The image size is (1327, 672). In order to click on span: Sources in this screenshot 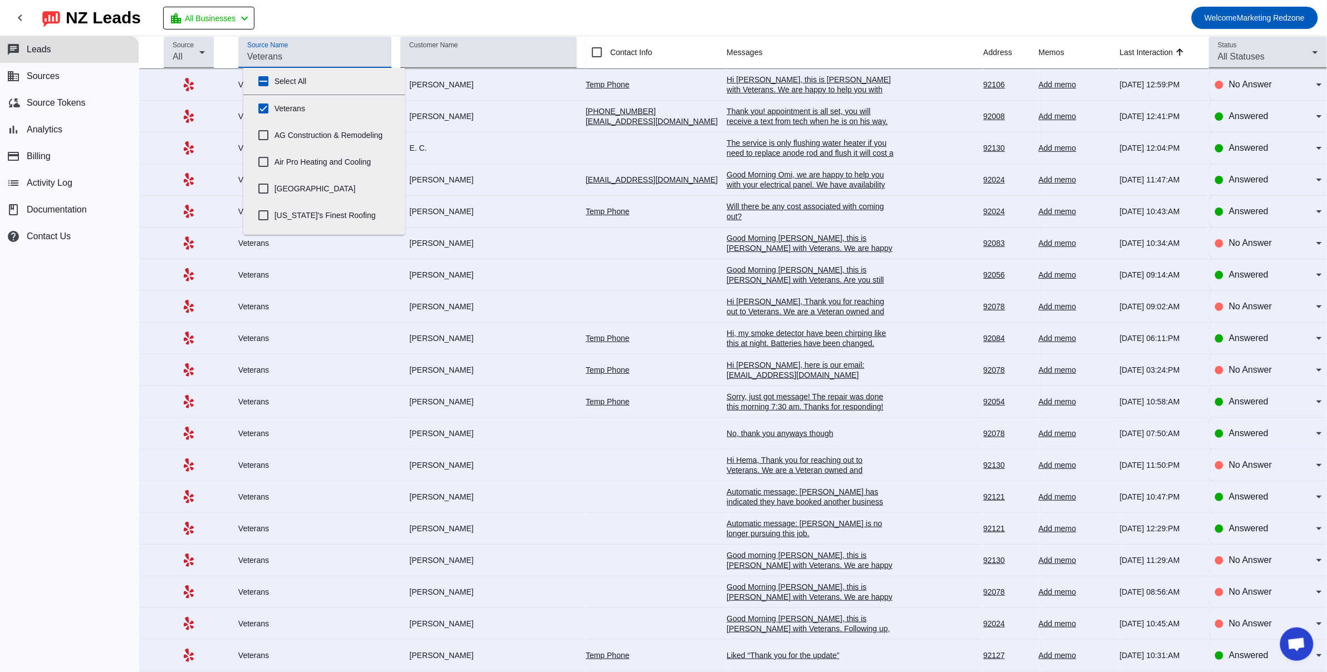, I will do `click(43, 76)`.